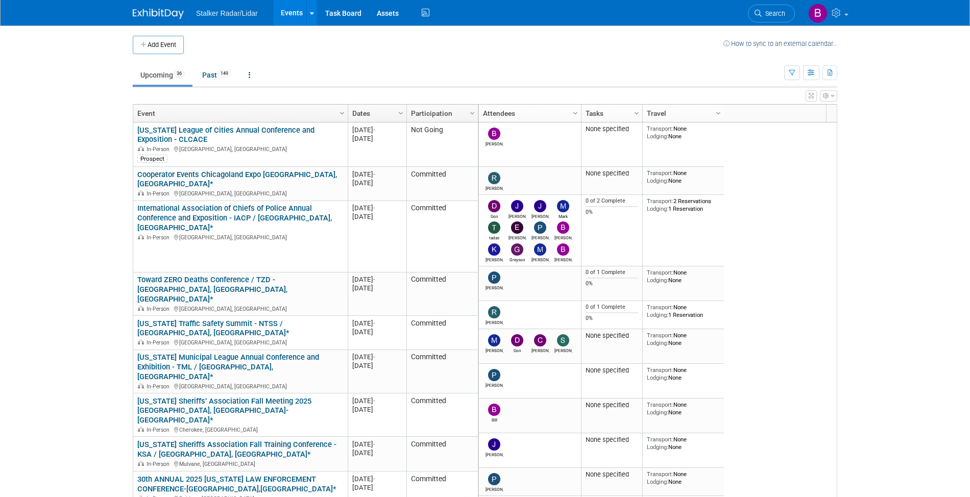 The width and height of the screenshot is (970, 497). Describe the element at coordinates (494, 134) in the screenshot. I see `img: Brian Wong` at that location.